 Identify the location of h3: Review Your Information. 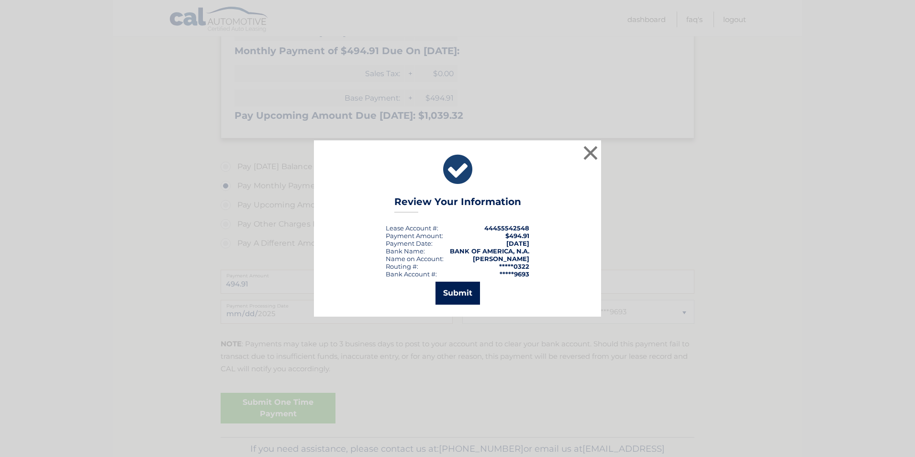
(458, 204).